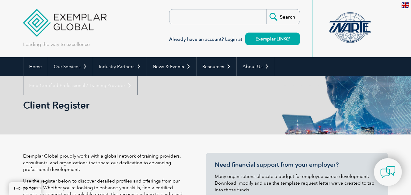 Image resolution: width=411 pixels, height=195 pixels. Describe the element at coordinates (216, 67) in the screenshot. I see `a: Resources` at that location.